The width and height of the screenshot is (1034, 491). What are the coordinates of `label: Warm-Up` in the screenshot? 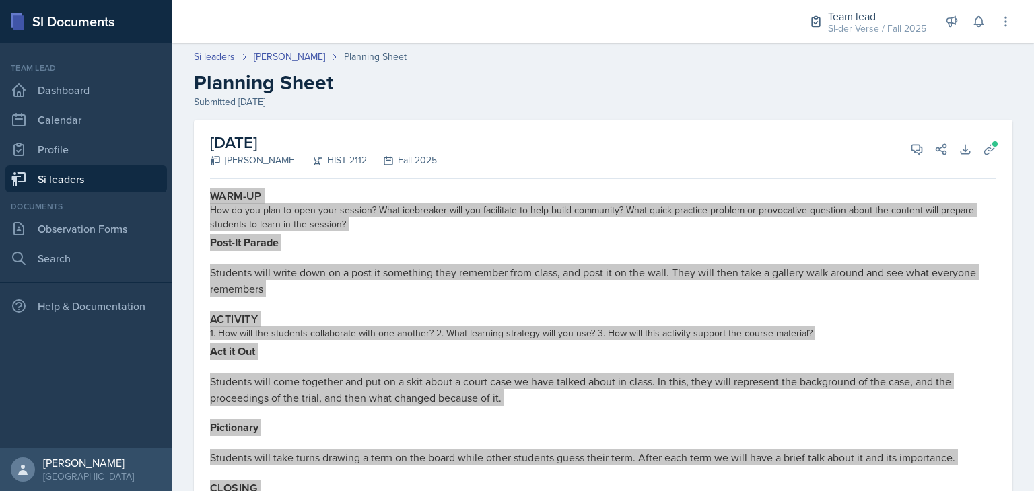 It's located at (236, 197).